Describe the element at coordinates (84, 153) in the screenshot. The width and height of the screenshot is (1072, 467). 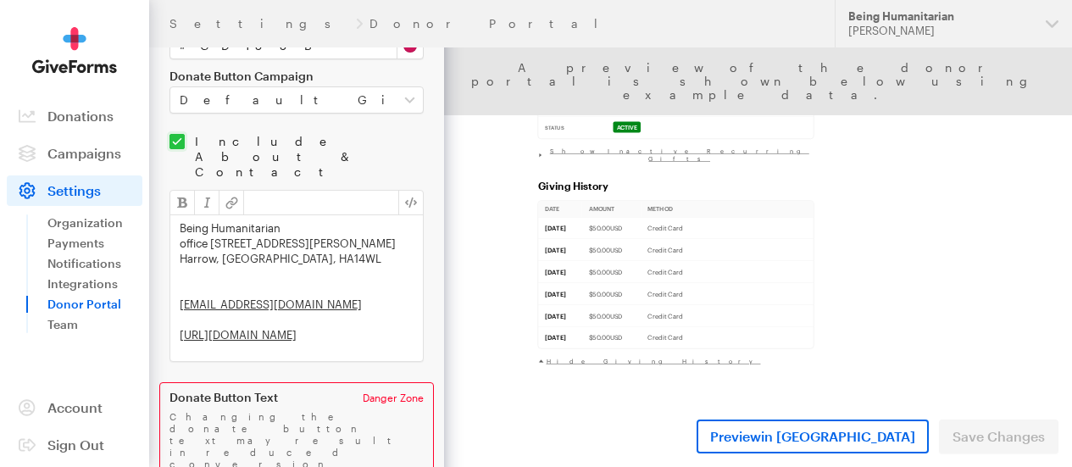
I see `span: Campaigns` at that location.